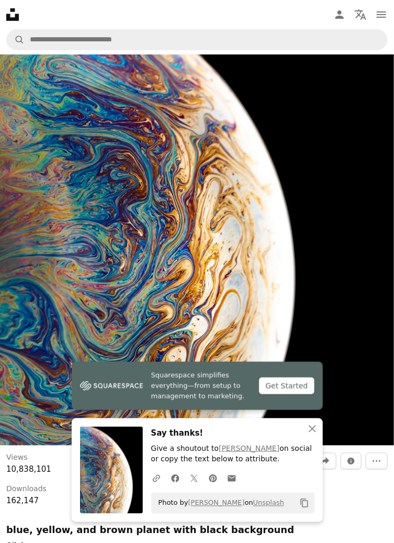  Describe the element at coordinates (197, 40) in the screenshot. I see `form: Find visuals sitewide` at that location.